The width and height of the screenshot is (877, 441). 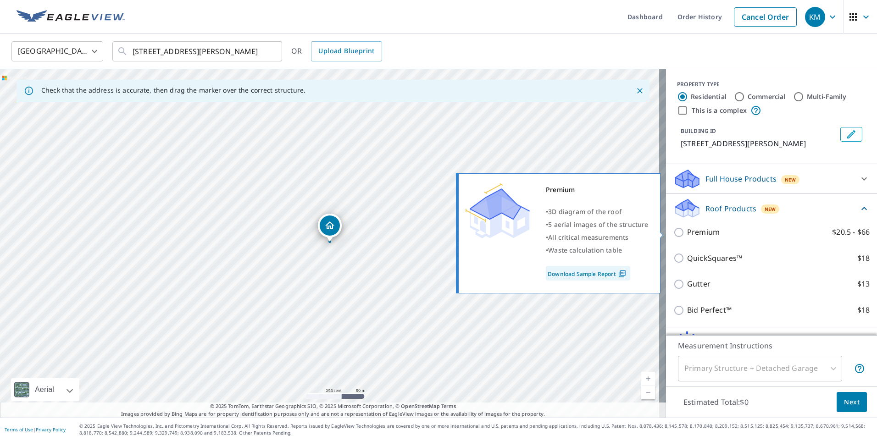 I want to click on p: QuickSquares™, so click(x=715, y=258).